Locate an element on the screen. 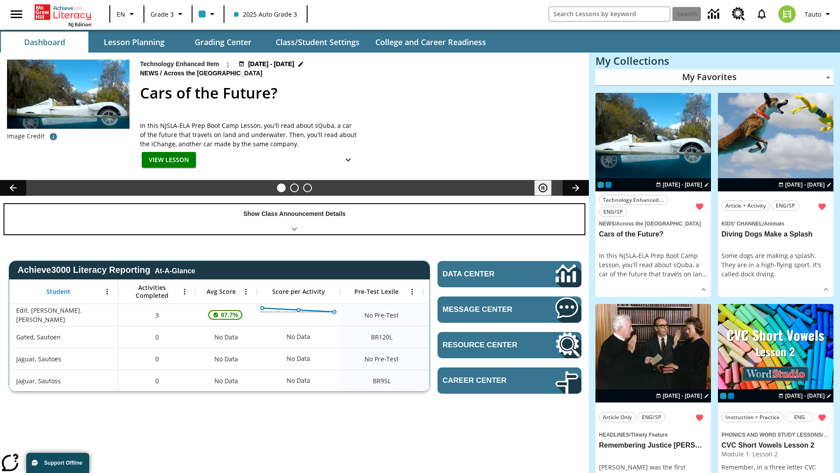 Image resolution: width=840 pixels, height=473 pixels. img: High-tech automobile treading water. is located at coordinates (68, 101).